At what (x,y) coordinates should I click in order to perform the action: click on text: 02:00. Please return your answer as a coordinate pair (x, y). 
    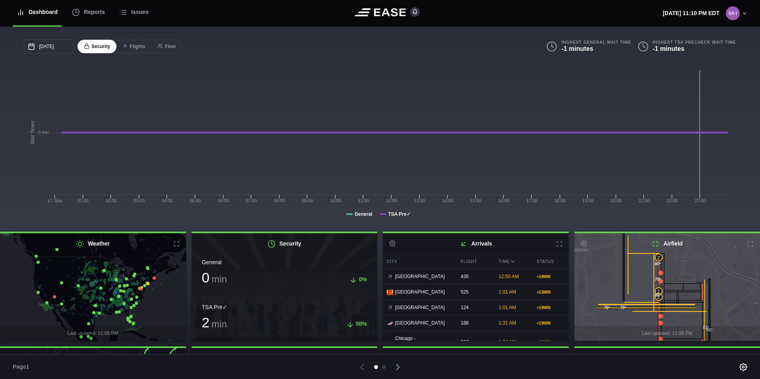
    Looking at the image, I should click on (111, 201).